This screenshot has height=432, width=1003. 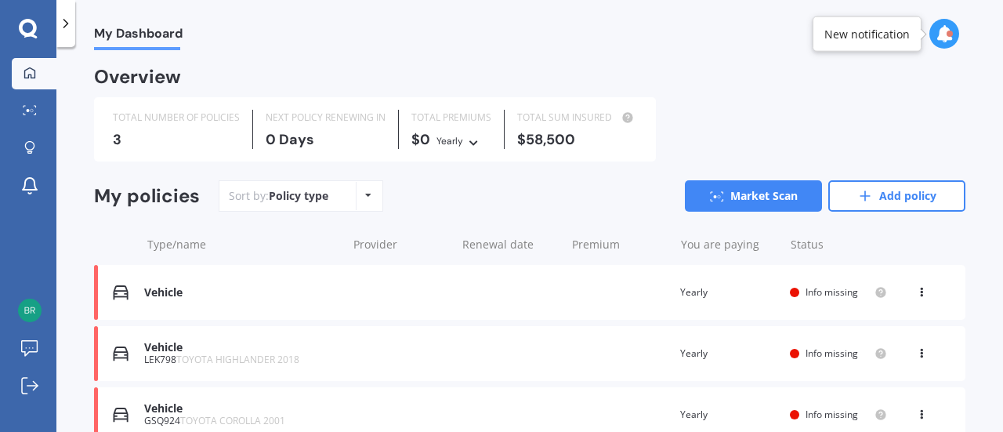 What do you see at coordinates (896, 196) in the screenshot?
I see `a: Add policy` at bounding box center [896, 196].